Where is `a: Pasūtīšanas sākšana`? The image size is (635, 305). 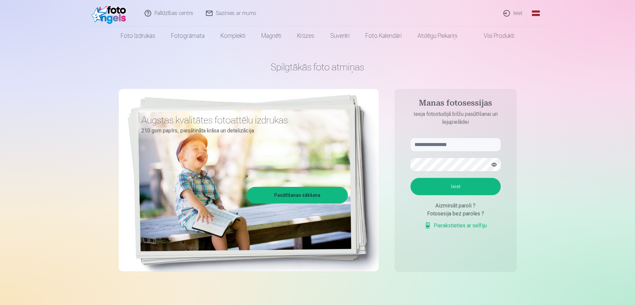 a: Pasūtīšanas sākšana is located at coordinates (297, 195).